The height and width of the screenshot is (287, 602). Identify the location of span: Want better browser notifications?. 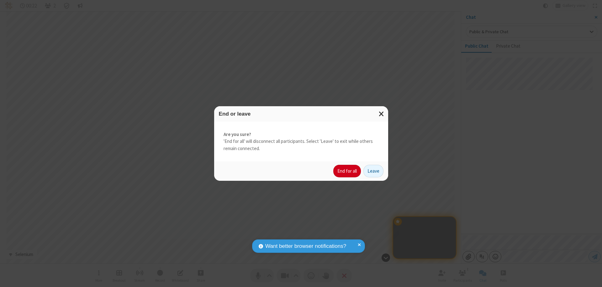
(306, 247).